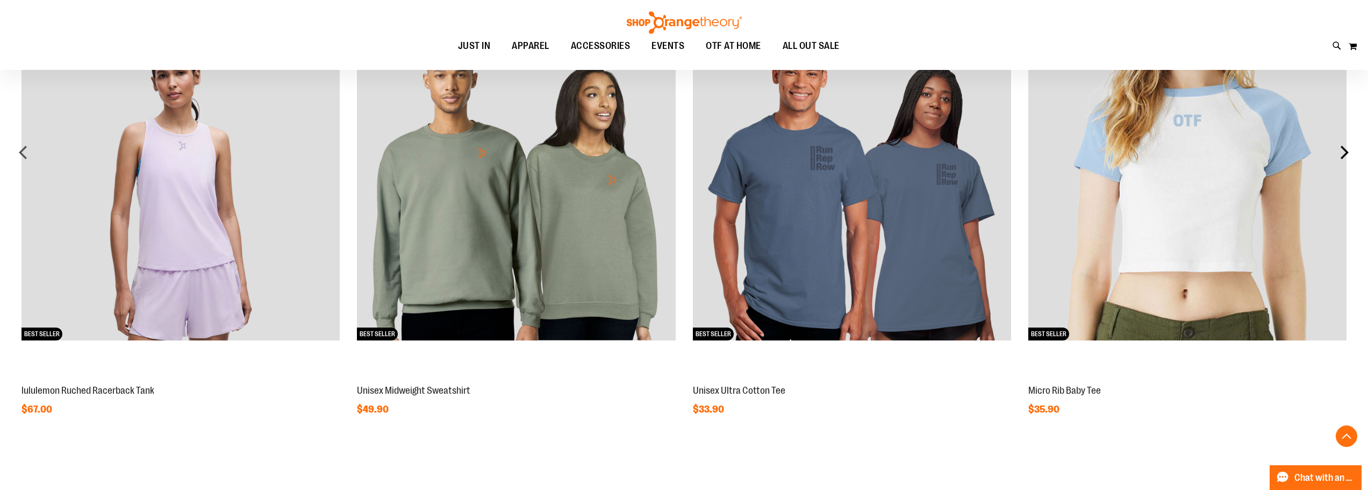  I want to click on a: lululemon Ruched Racerback Tank, so click(88, 390).